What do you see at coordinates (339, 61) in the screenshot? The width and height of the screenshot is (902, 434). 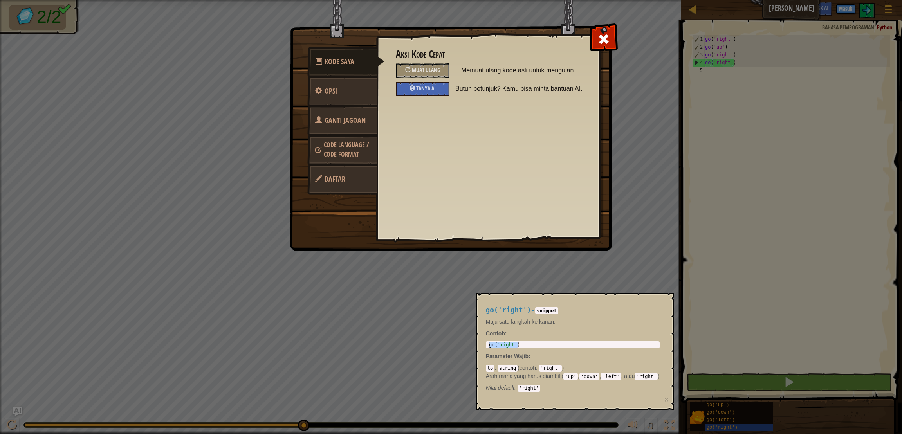 I see `span: Aksi Kode Cepat` at bounding box center [339, 61].